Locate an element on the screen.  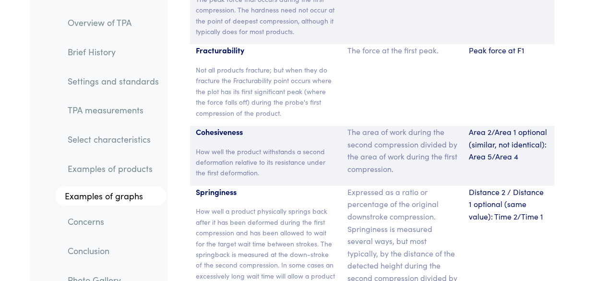
p: Distance 2 / Distance 1 optional (same value): Time 2/Time 1 is located at coordinates (508, 204).